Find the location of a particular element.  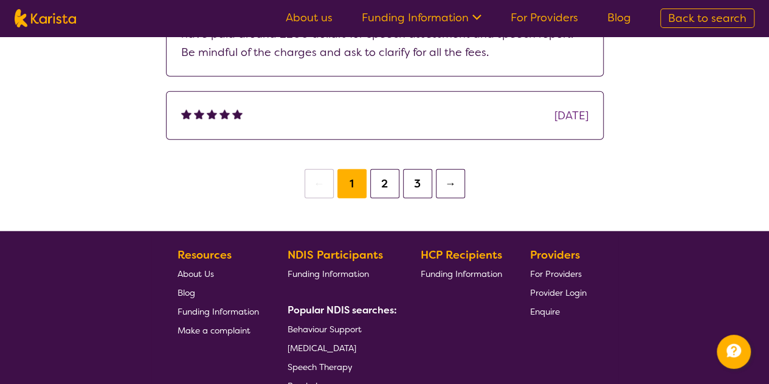

a: About us is located at coordinates (309, 18).